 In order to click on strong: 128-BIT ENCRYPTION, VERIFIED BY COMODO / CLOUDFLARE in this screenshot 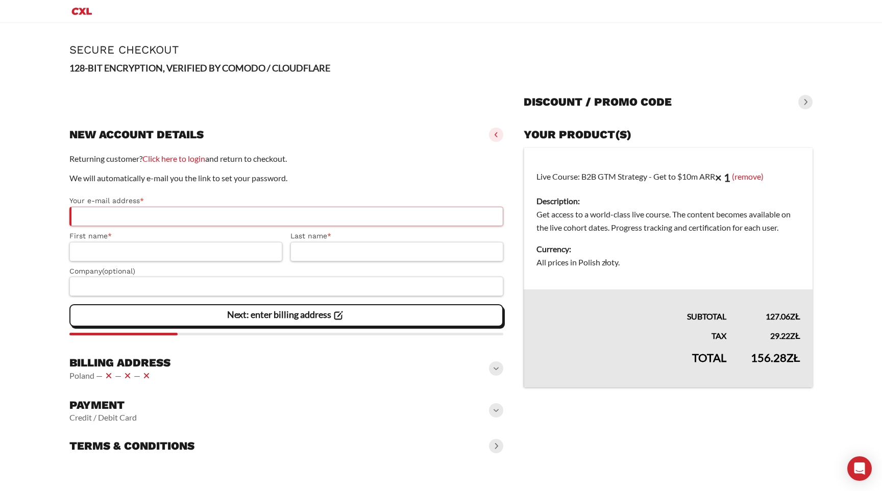, I will do `click(200, 68)`.